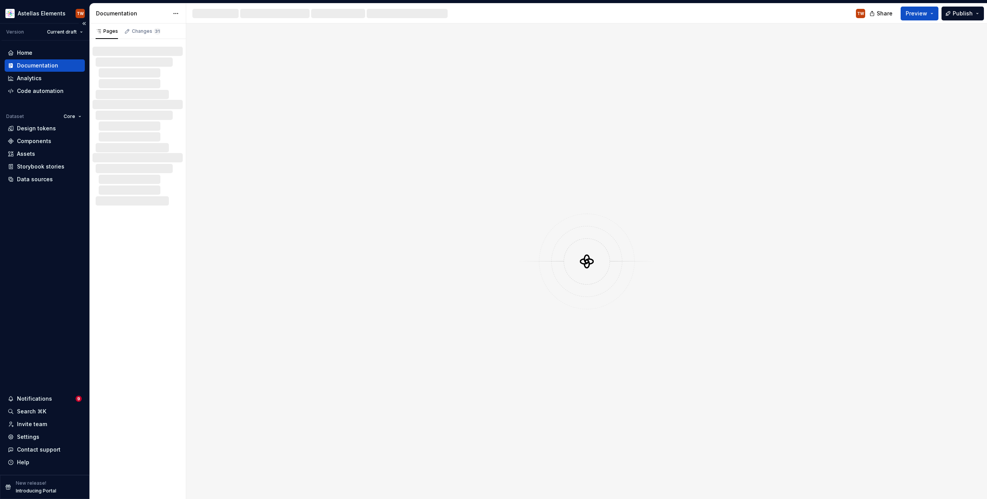 The image size is (987, 499). What do you see at coordinates (45, 78) in the screenshot?
I see `a: Analytics` at bounding box center [45, 78].